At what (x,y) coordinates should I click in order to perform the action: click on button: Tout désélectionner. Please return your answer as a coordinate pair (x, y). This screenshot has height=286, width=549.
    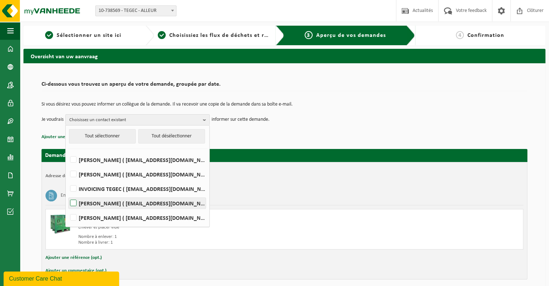
    Looking at the image, I should click on (172, 136).